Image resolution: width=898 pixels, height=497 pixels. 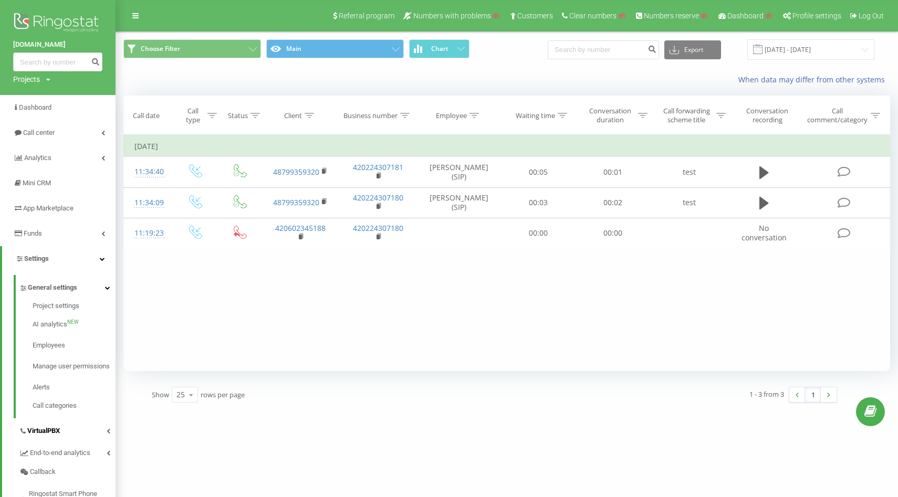 I want to click on a: AI analyticsNEW, so click(x=74, y=325).